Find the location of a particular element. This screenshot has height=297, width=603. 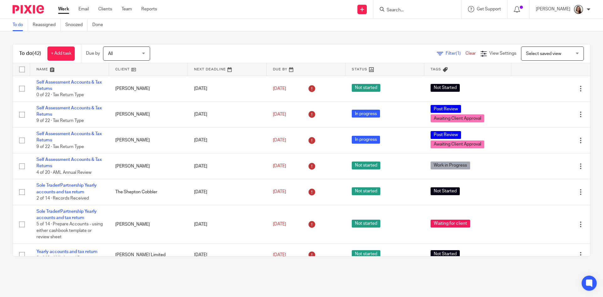

span: Filter is located at coordinates (455, 53).